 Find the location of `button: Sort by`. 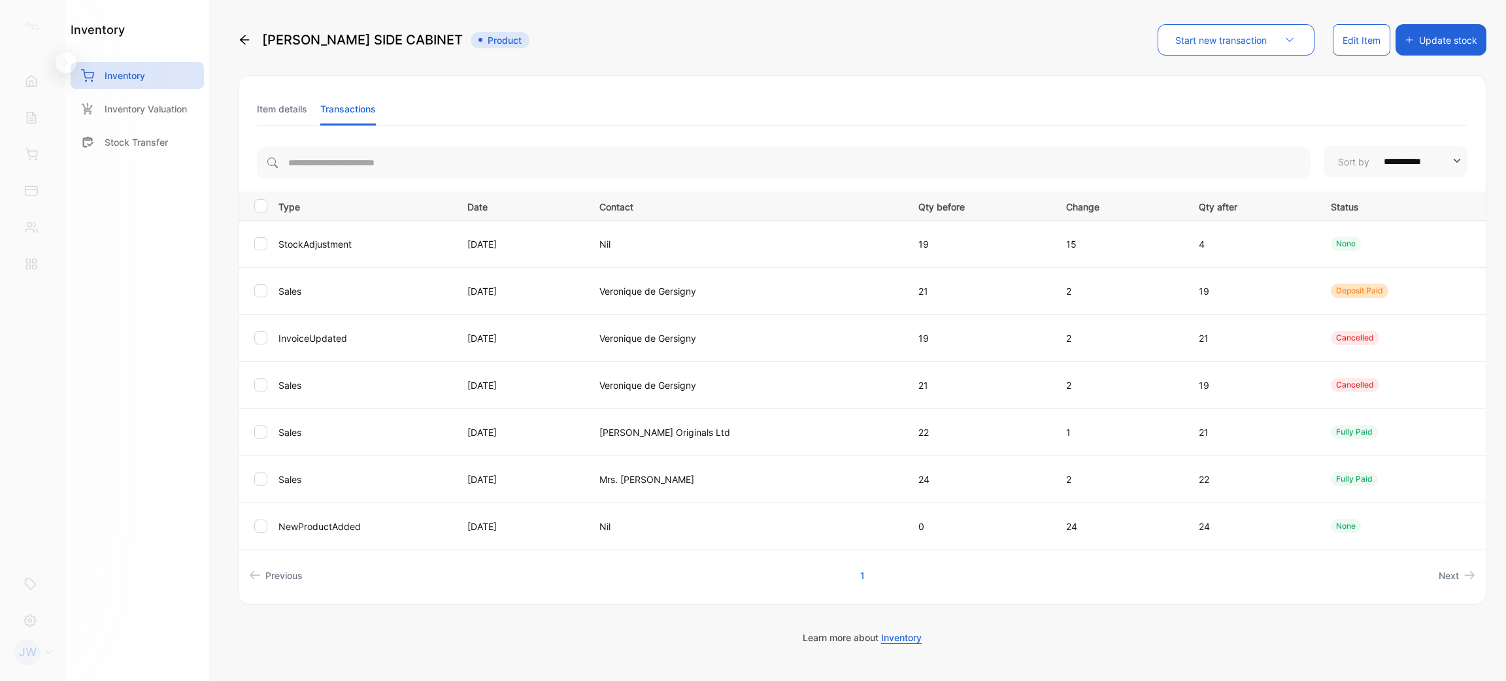

button: Sort by is located at coordinates (1395, 161).